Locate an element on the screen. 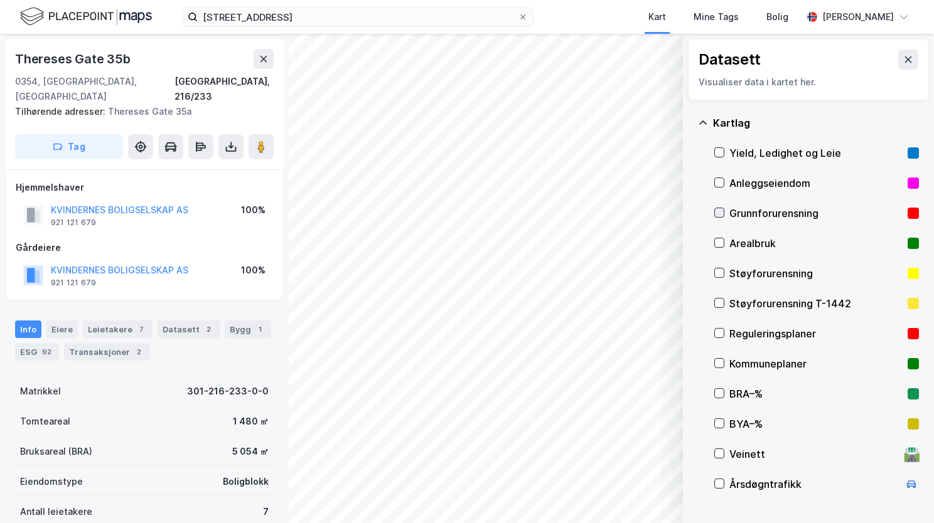 This screenshot has height=523, width=934. div: Hjemmelshaver is located at coordinates (144, 188).